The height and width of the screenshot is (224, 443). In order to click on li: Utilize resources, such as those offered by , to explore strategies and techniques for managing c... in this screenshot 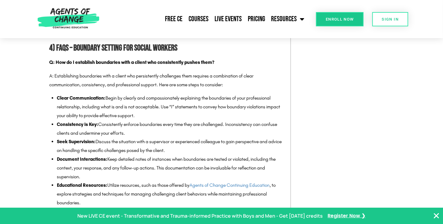, I will do `click(170, 194)`.